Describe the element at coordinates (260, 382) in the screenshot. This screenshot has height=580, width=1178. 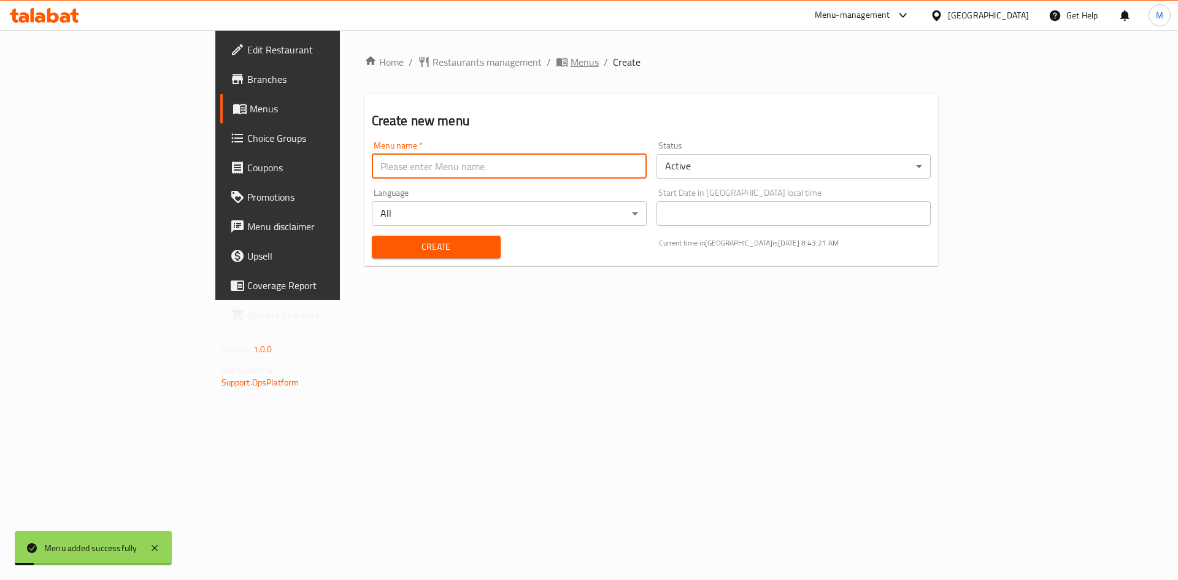
I see `a: Support.OpsPlatform` at that location.